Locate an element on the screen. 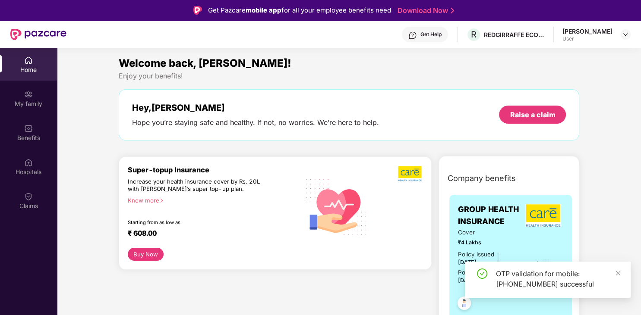 Image resolution: width=641 pixels, height=315 pixels. img: svg+xml;base64,PHN2ZyB4bWxucz0iaHR0cDovL3d3dy53My5vcmcvMjAwMC9zdmciIHdpZHRoPSI0OC45NDMiIGhlaWdodD... is located at coordinates (464, 305).